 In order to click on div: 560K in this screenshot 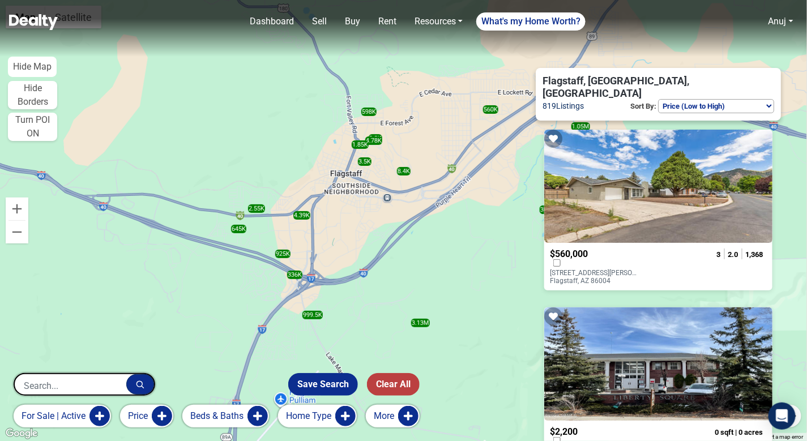, I will do `click(491, 109)`.